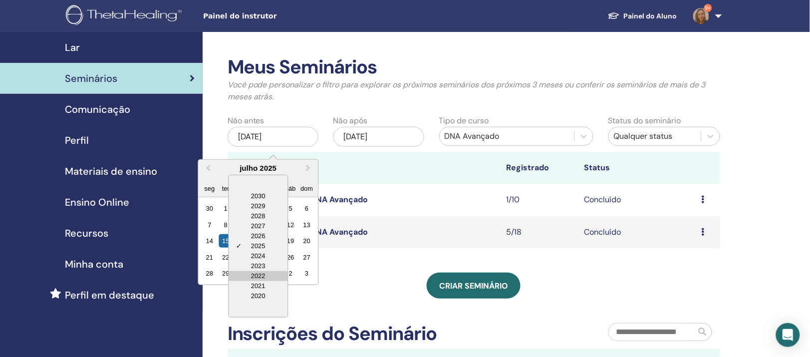 This screenshot has width=810, height=357. Describe the element at coordinates (209, 188) in the screenshot. I see `div: seg` at that location.